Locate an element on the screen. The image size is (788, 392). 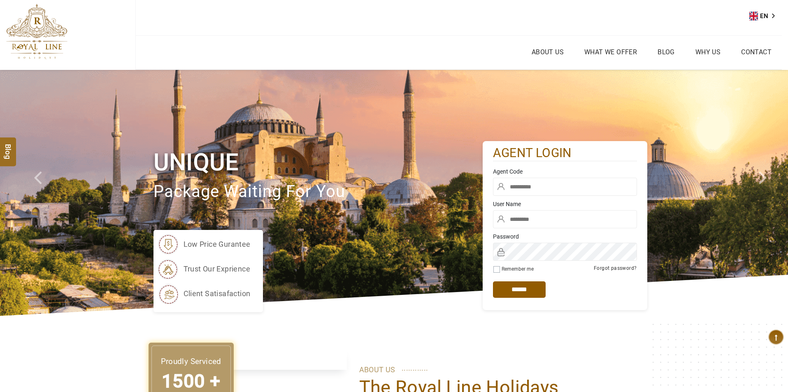
a: Blog is located at coordinates (666, 52).